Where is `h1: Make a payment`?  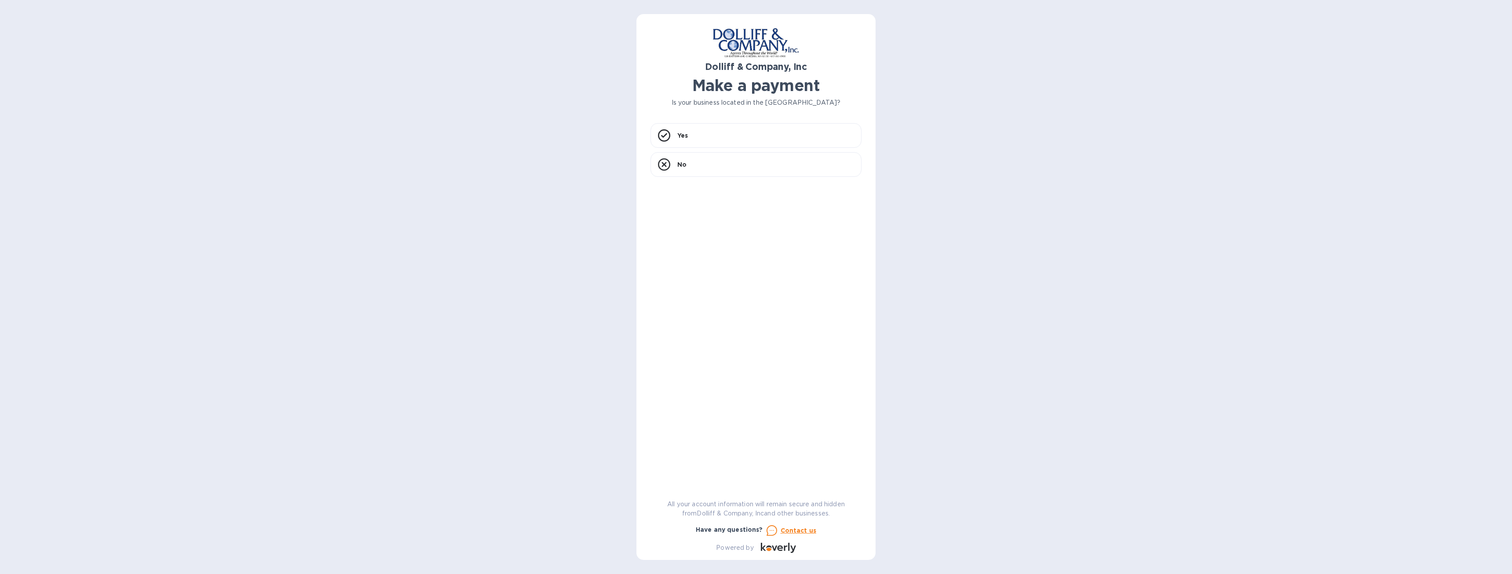 h1: Make a payment is located at coordinates (756, 85).